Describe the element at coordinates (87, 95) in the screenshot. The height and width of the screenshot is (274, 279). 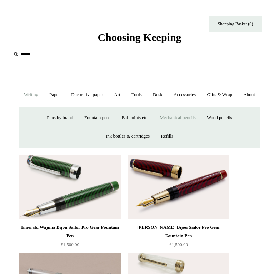
I see `a: Decorative paper` at that location.